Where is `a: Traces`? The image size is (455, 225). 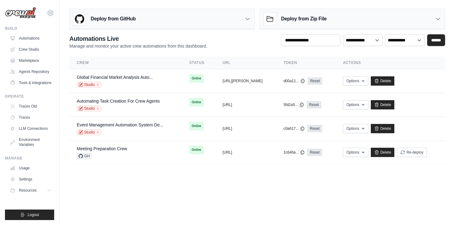
a: Traces is located at coordinates (31, 118).